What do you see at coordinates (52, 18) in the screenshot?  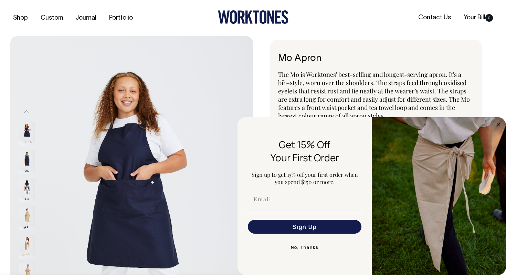 I see `a: Custom` at bounding box center [52, 18].